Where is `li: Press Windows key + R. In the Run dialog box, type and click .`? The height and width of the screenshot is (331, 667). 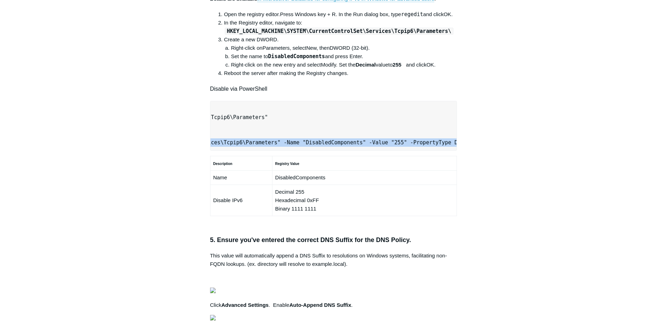 li: Press Windows key + R. In the Run dialog box, type and click . is located at coordinates (340, 14).